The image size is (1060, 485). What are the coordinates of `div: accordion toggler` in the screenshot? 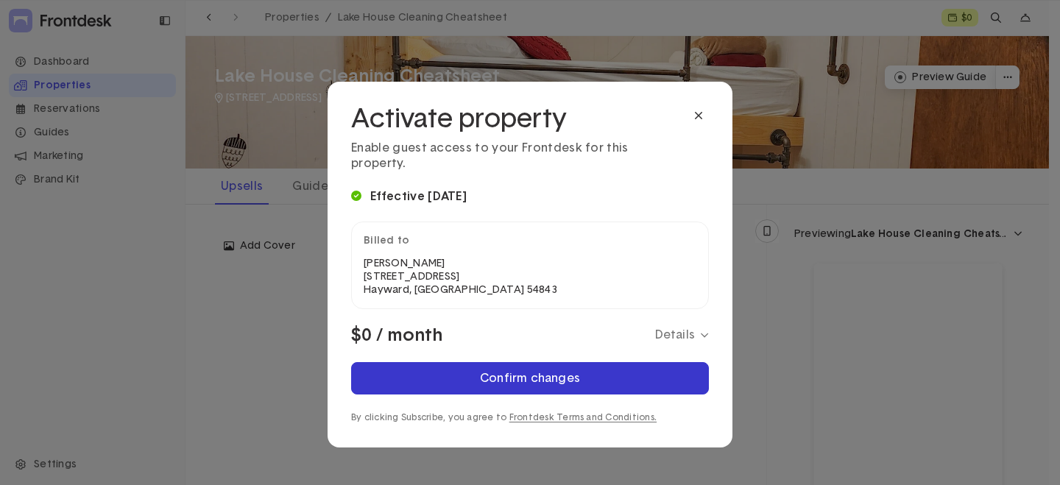 It's located at (530, 336).